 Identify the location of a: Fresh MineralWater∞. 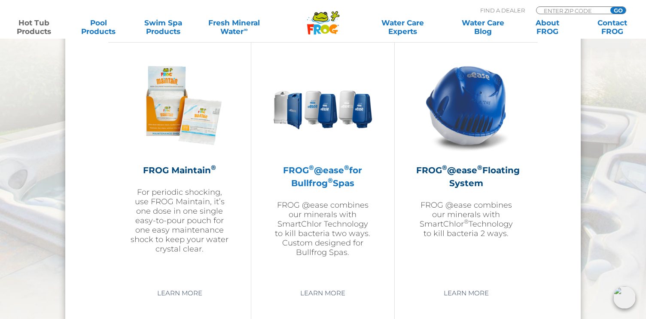
(234, 27).